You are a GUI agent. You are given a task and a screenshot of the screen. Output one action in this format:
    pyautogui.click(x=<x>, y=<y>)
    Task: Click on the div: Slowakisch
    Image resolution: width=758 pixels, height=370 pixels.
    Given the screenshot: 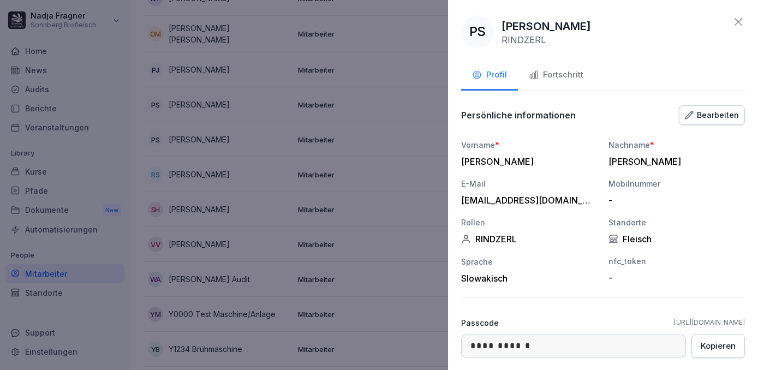 What is the action you would take?
    pyautogui.click(x=529, y=278)
    